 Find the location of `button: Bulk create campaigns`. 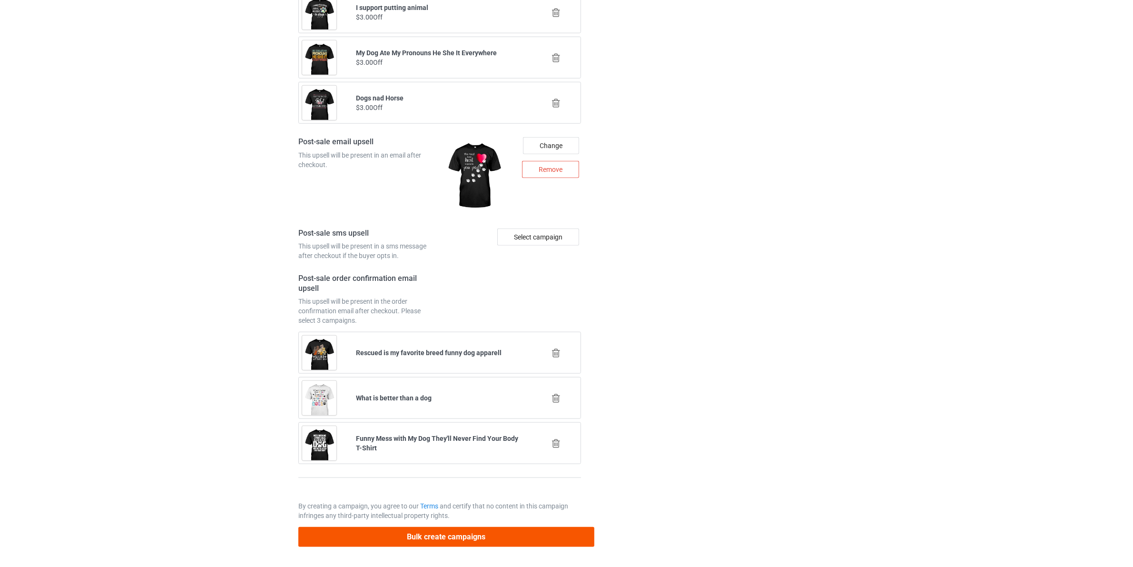

button: Bulk create campaigns is located at coordinates (446, 536).